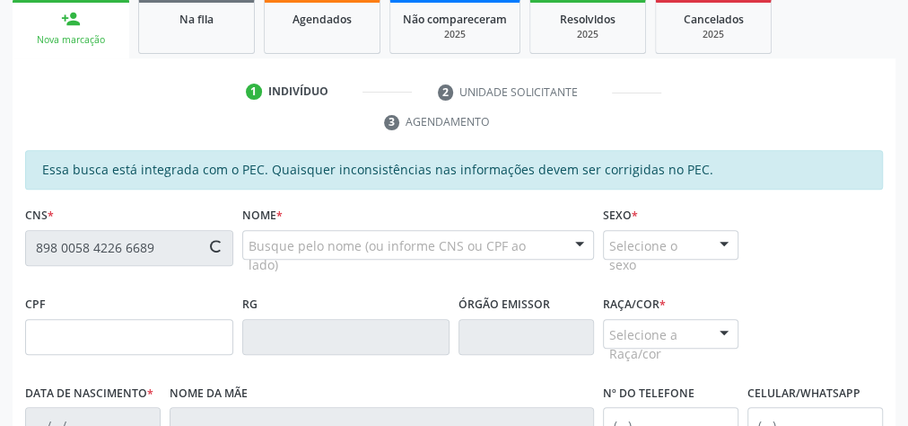  Describe the element at coordinates (89, 393) in the screenshot. I see `label: Data de nascimento` at that location.